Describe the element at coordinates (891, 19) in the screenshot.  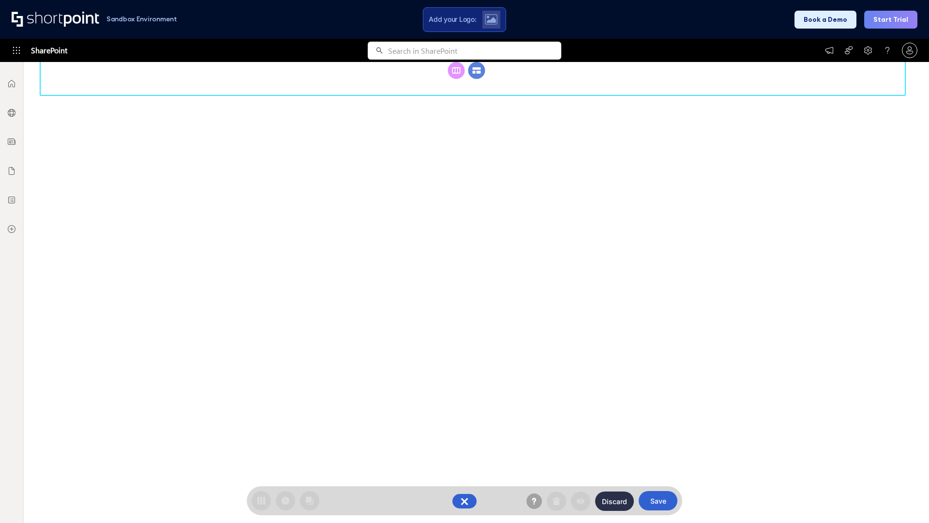
I see `button: Start Trial` at that location.